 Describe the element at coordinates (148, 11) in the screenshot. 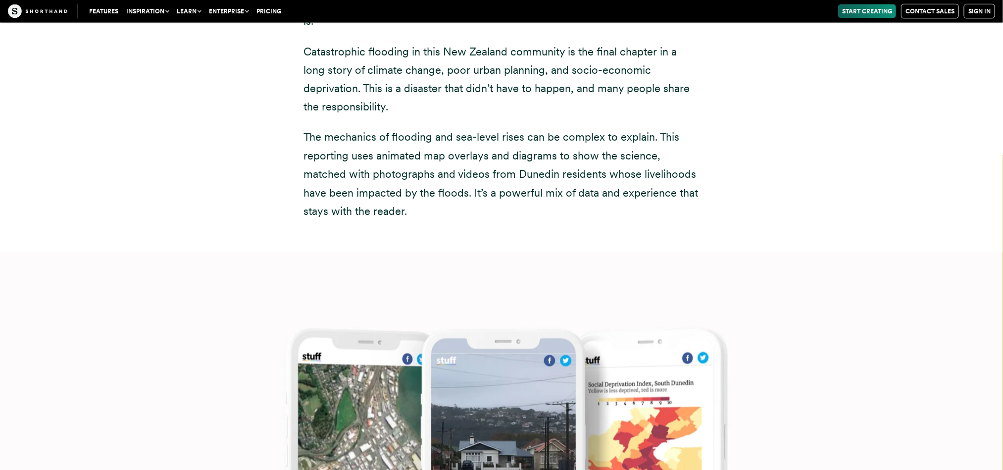

I see `button: Inspiration` at that location.